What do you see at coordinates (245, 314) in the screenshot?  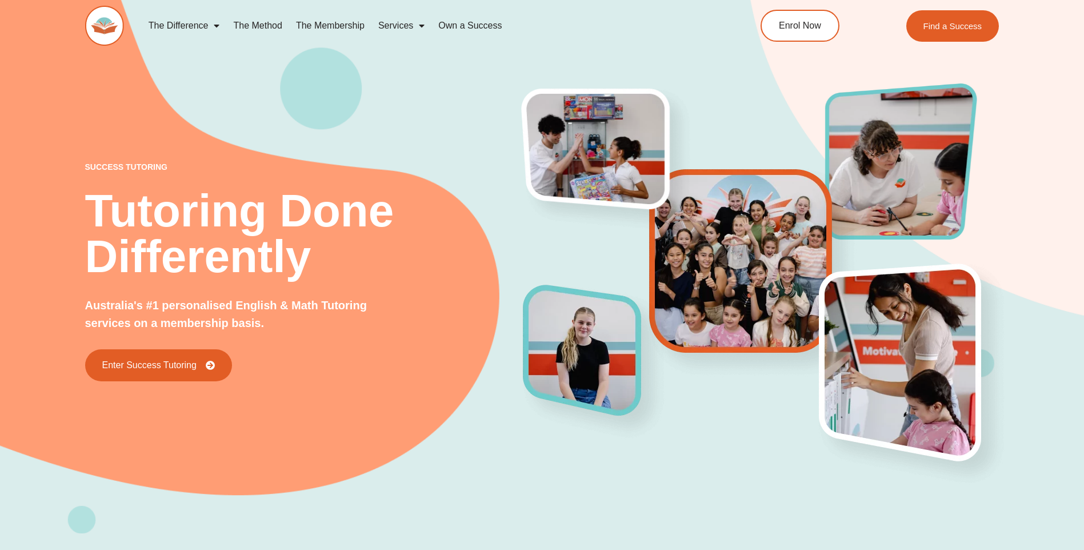 I see `p: Australia's #1 personalised English & Math Tutoring services on a membership basis.` at bounding box center [245, 314].